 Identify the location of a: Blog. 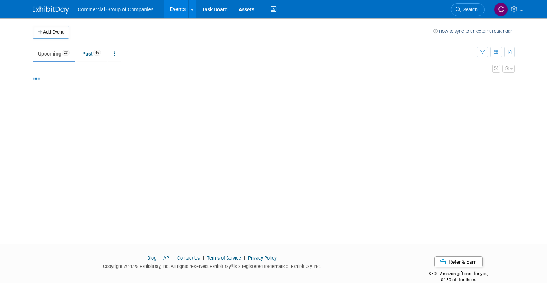
(152, 258).